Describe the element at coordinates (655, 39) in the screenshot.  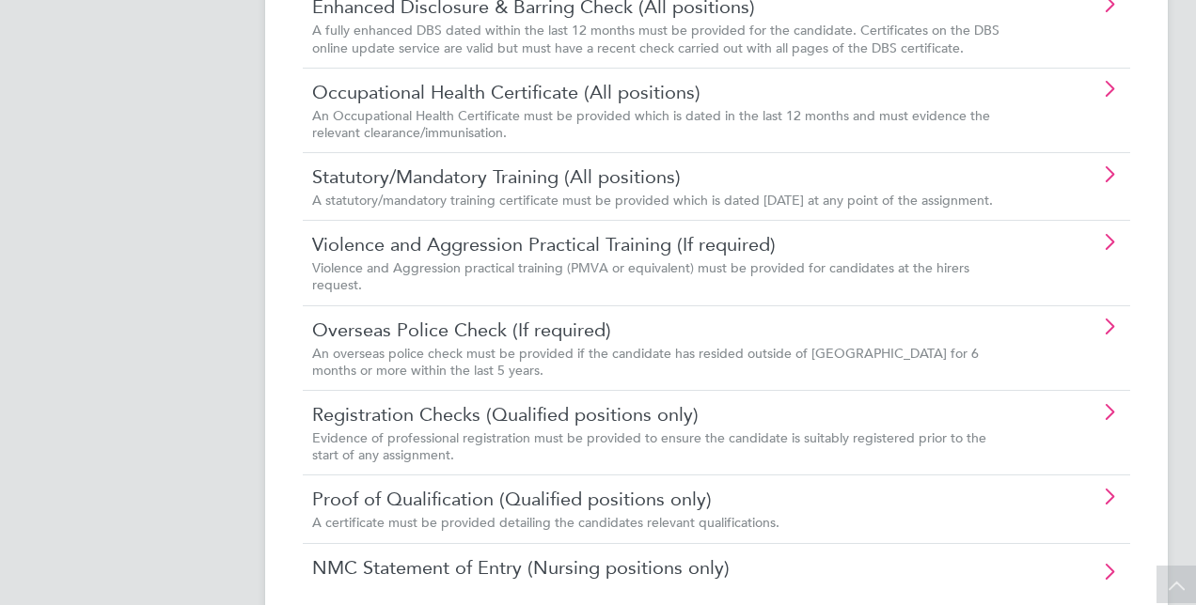
I see `span: A fully enhanced DBS dated within the last 12 months must be provided for the candidate. Certific...` at that location.